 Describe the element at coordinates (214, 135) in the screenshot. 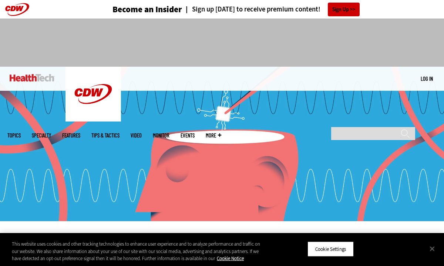

I see `span: More` at that location.